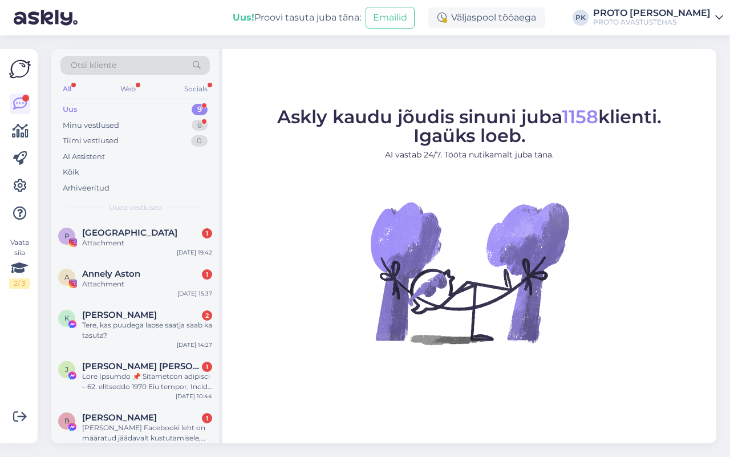 The height and width of the screenshot is (457, 730). Describe the element at coordinates (200, 110) in the screenshot. I see `div: 9` at that location.